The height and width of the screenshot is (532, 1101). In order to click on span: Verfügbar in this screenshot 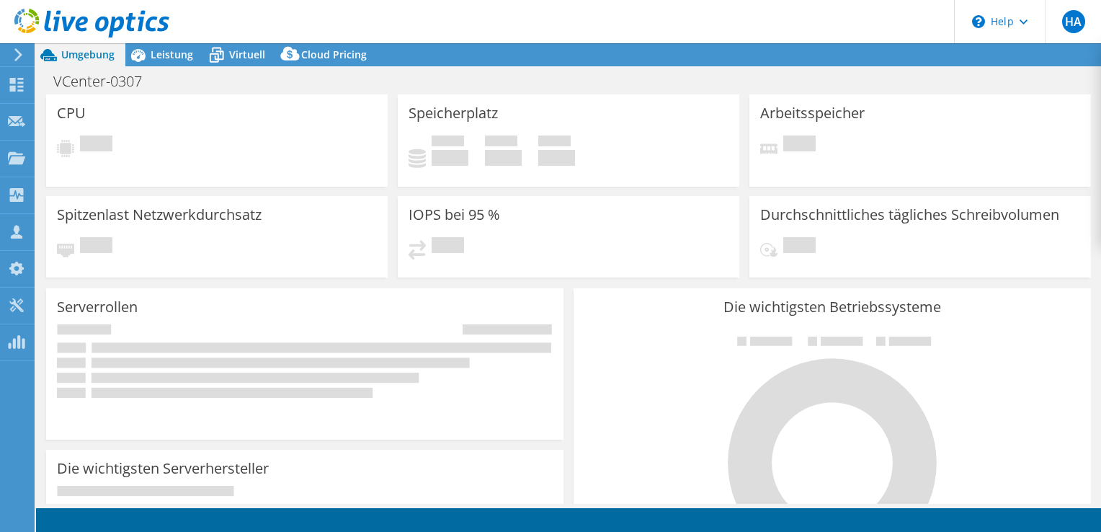, I will do `click(501, 143)`.